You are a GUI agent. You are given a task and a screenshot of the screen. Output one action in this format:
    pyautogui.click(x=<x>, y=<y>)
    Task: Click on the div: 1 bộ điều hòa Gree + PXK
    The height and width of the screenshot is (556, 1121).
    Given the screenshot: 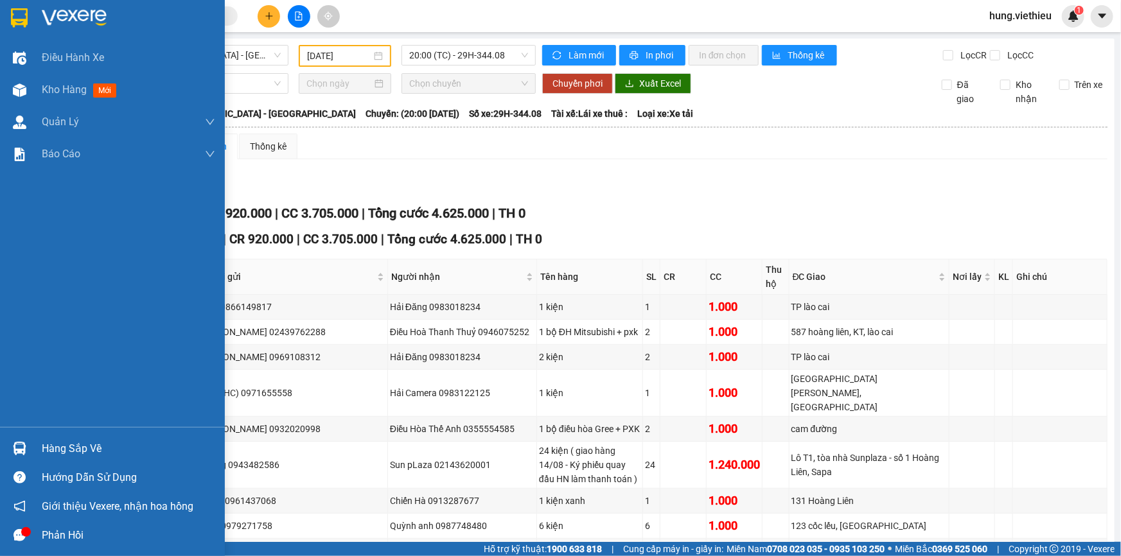 What is the action you would take?
    pyautogui.click(x=590, y=429)
    